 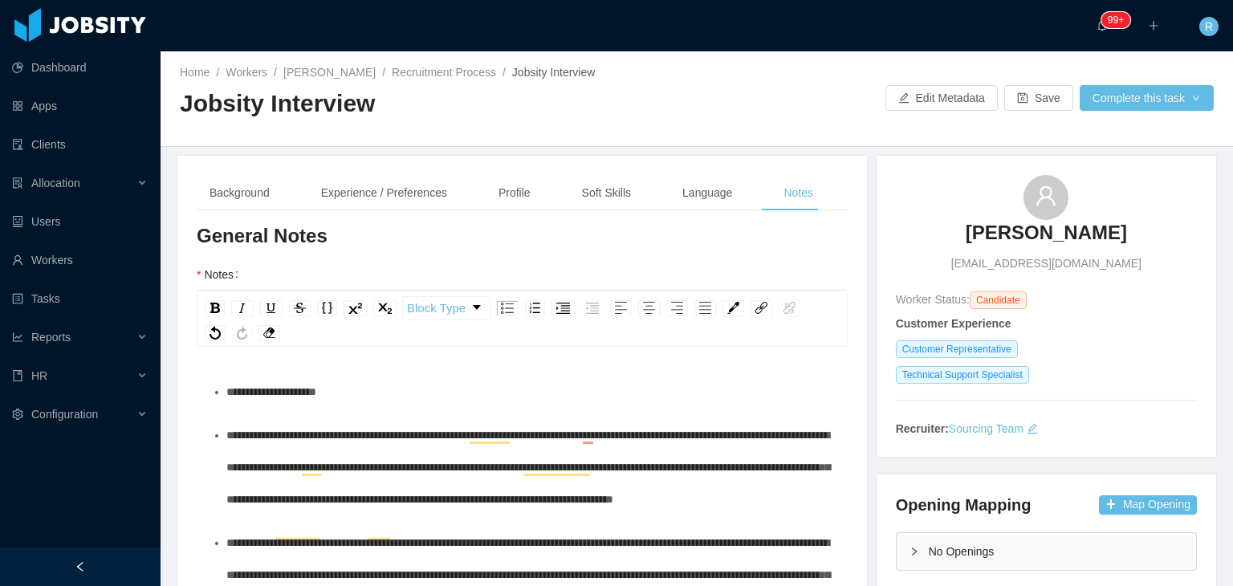 What do you see at coordinates (1046, 551) in the screenshot?
I see `div: icon: rightNo Openings` at bounding box center [1046, 551].